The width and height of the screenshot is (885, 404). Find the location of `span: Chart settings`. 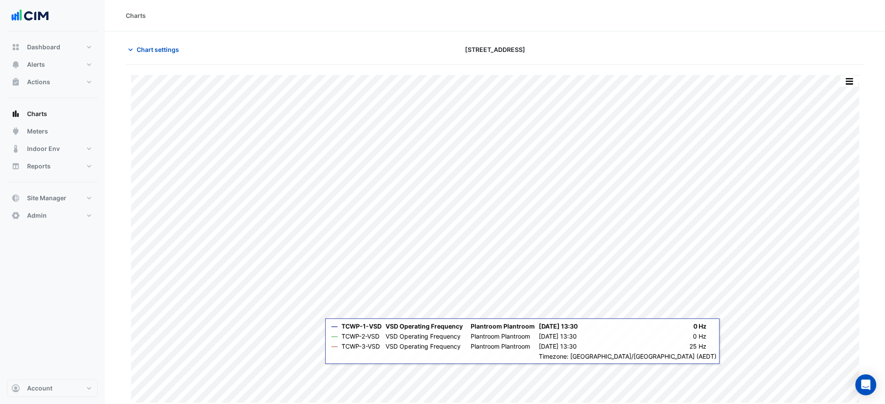

span: Chart settings is located at coordinates (158, 49).